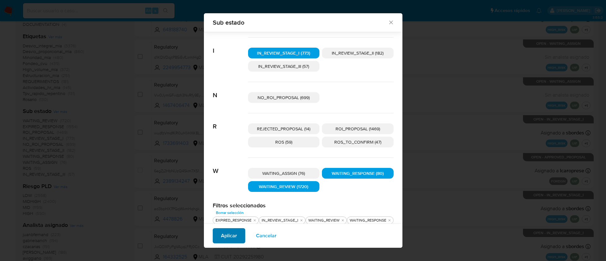  I want to click on span: IN_REVIEW_STAGE_III (57), so click(284, 66).